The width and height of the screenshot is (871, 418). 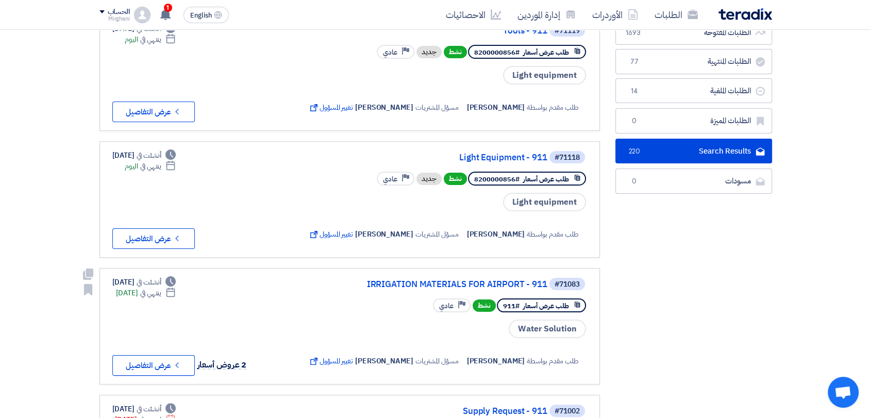 I want to click on a: الأوردرات, so click(x=615, y=14).